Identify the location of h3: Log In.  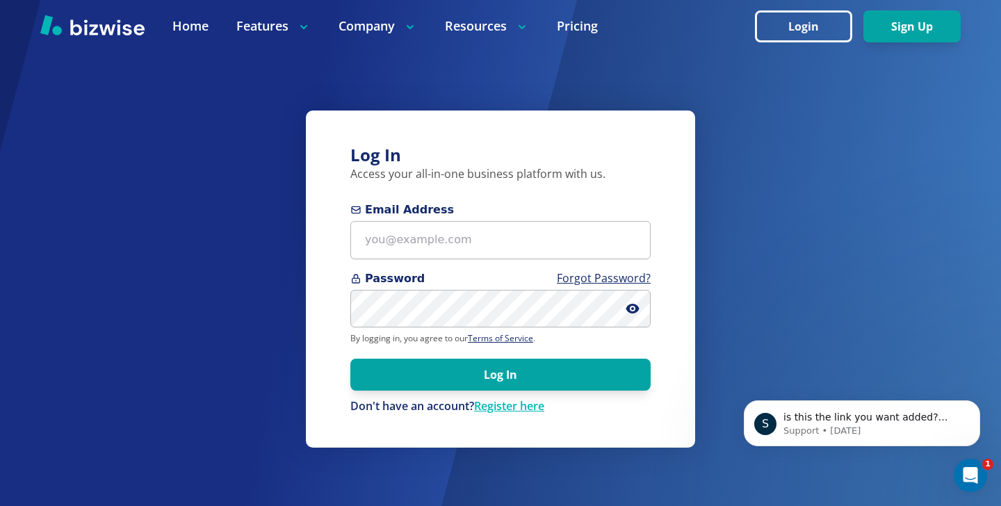
(501, 155).